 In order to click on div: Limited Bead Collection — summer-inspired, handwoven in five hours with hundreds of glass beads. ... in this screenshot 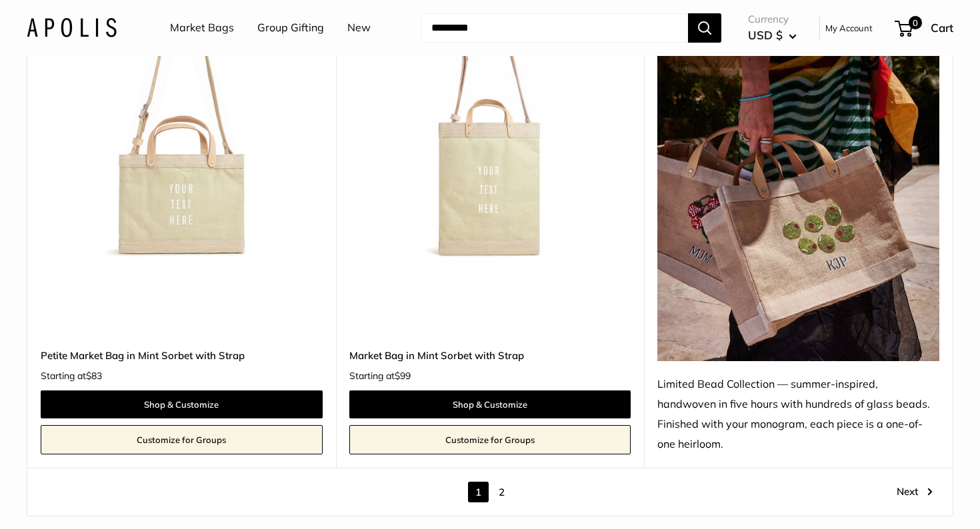, I will do `click(798, 415)`.